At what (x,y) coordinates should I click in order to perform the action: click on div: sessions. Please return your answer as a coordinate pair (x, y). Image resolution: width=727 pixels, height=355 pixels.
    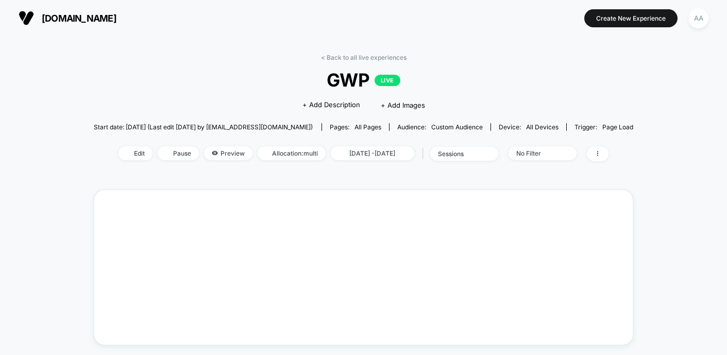
    Looking at the image, I should click on (459, 154).